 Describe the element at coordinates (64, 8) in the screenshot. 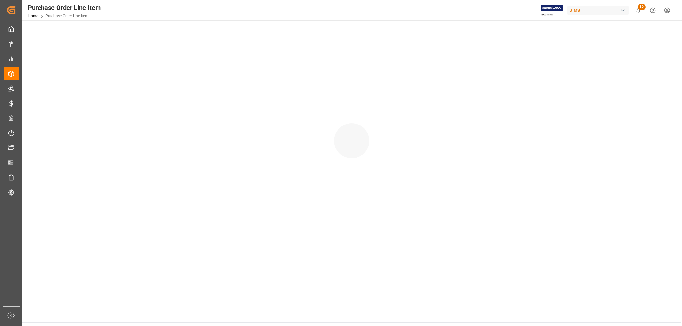

I see `div: Purchase Order Line Item` at that location.